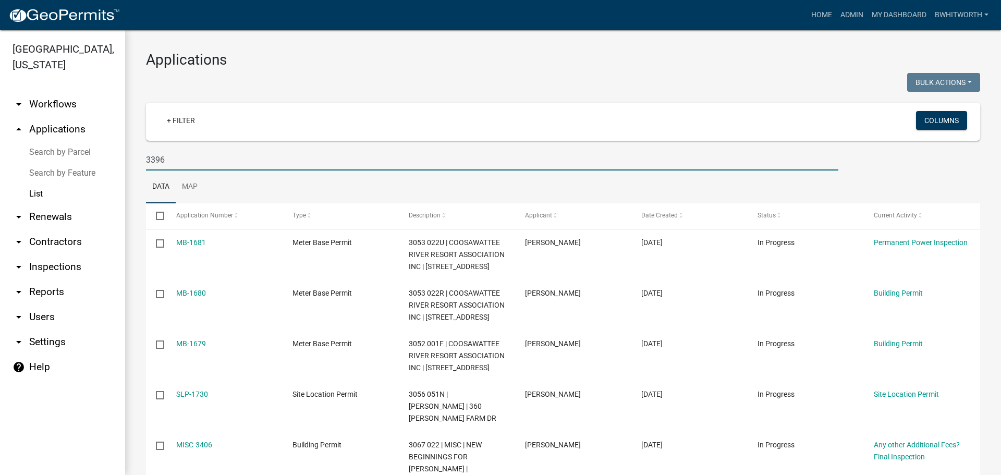 The height and width of the screenshot is (475, 1001). Describe the element at coordinates (325, 394) in the screenshot. I see `span: Site Location Permit` at that location.